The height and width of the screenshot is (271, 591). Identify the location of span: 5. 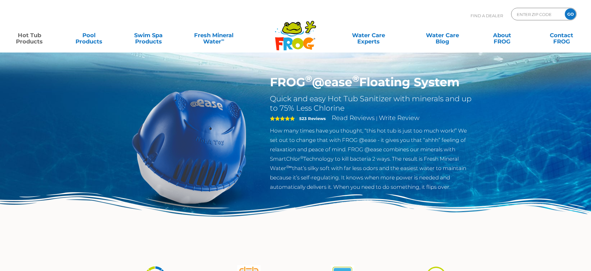
(283, 118).